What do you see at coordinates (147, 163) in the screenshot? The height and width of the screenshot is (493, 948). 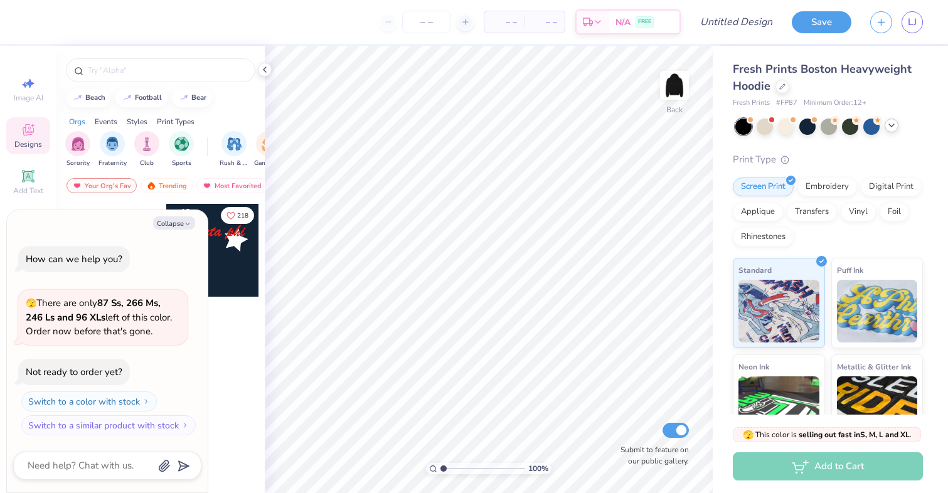 I see `span: Club` at bounding box center [147, 163].